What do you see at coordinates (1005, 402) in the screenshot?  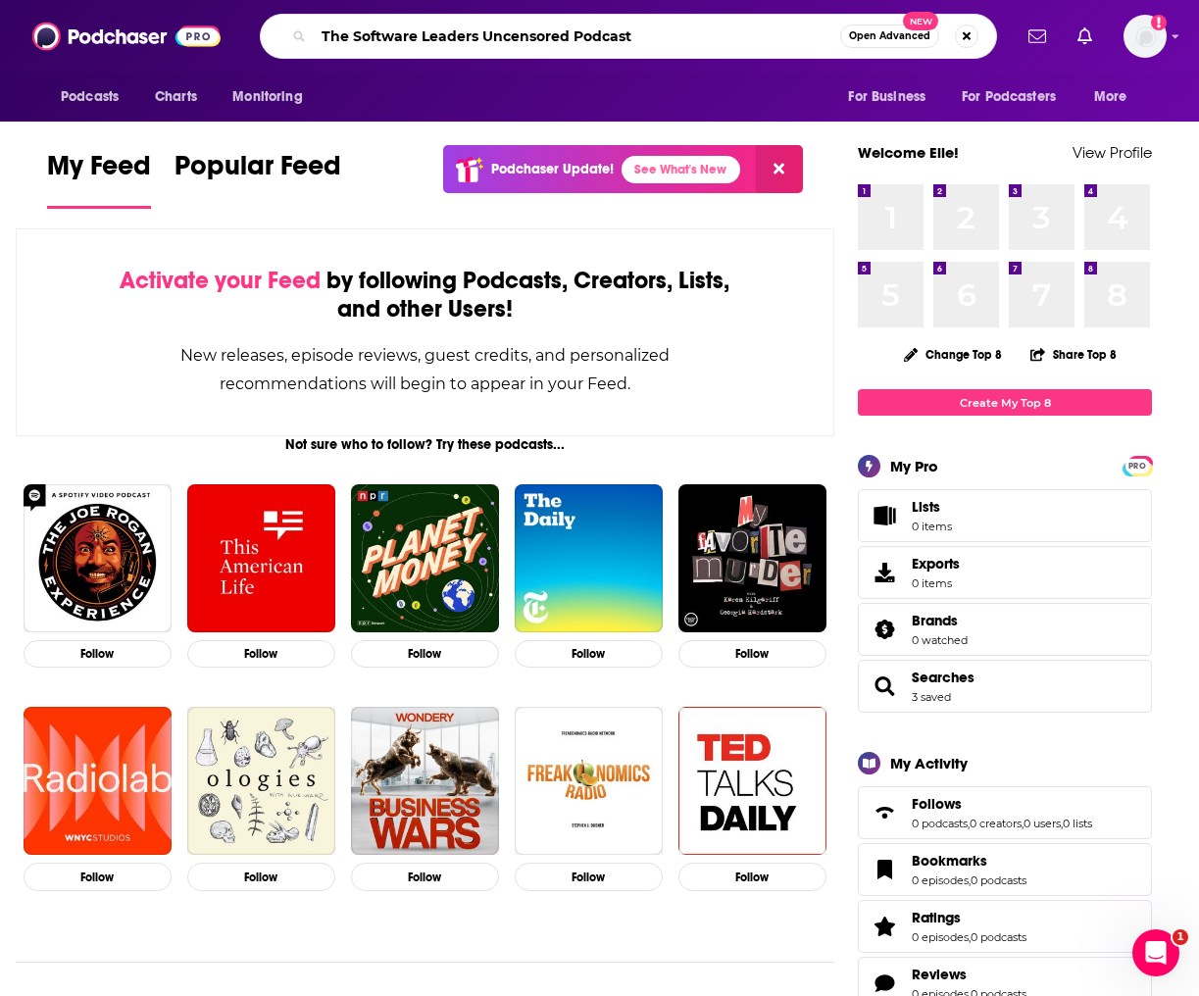 I see `a: Create My Top 8` at bounding box center [1005, 402].